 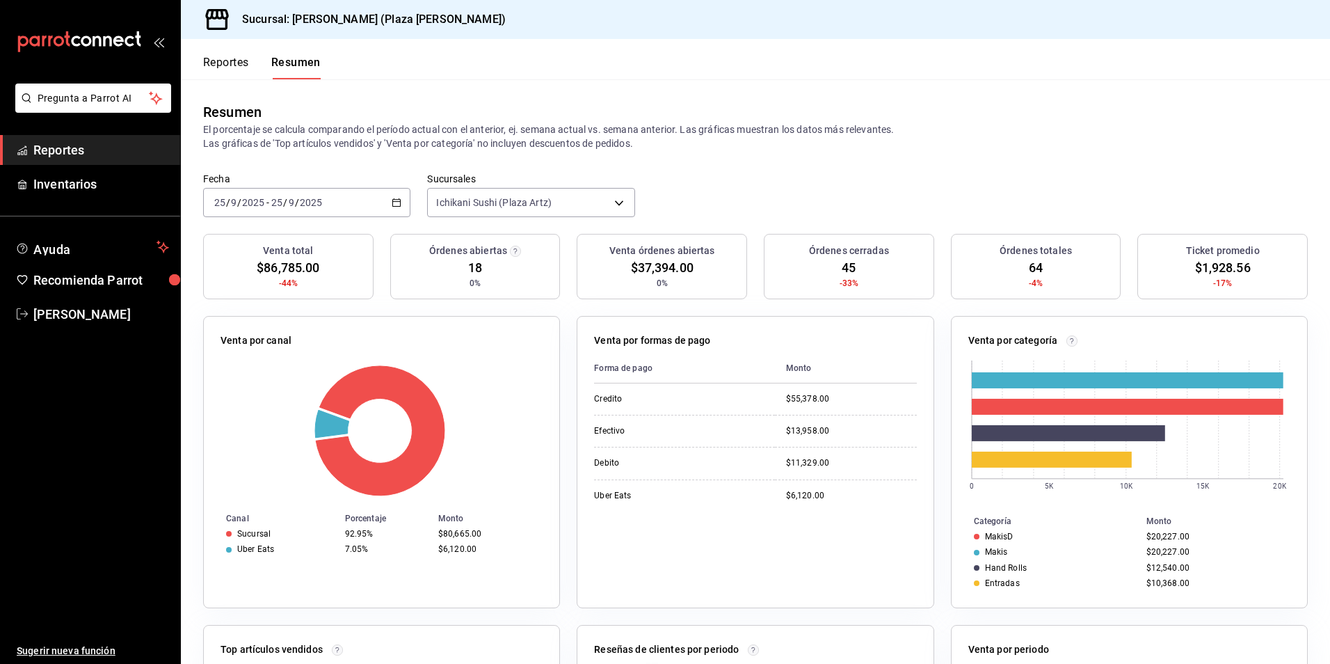 I want to click on span: Sugerir nueva función, so click(x=93, y=651).